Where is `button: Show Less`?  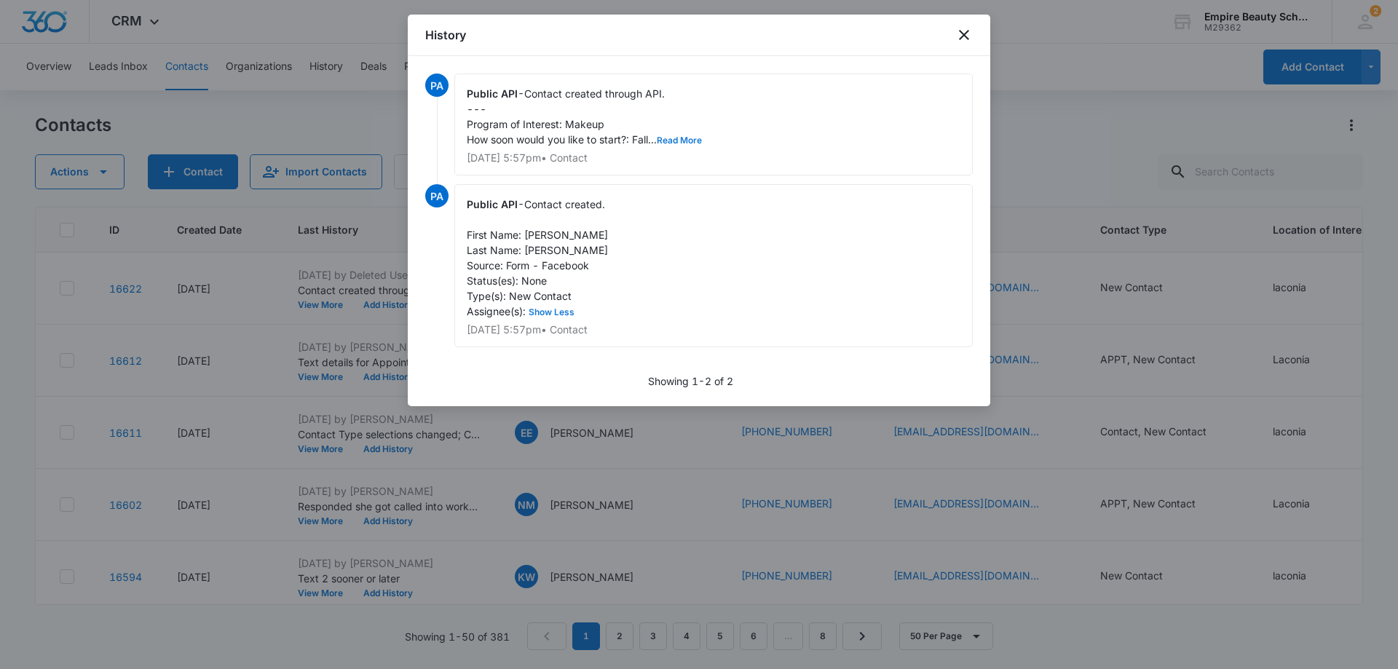
button: Show Less is located at coordinates (551, 312).